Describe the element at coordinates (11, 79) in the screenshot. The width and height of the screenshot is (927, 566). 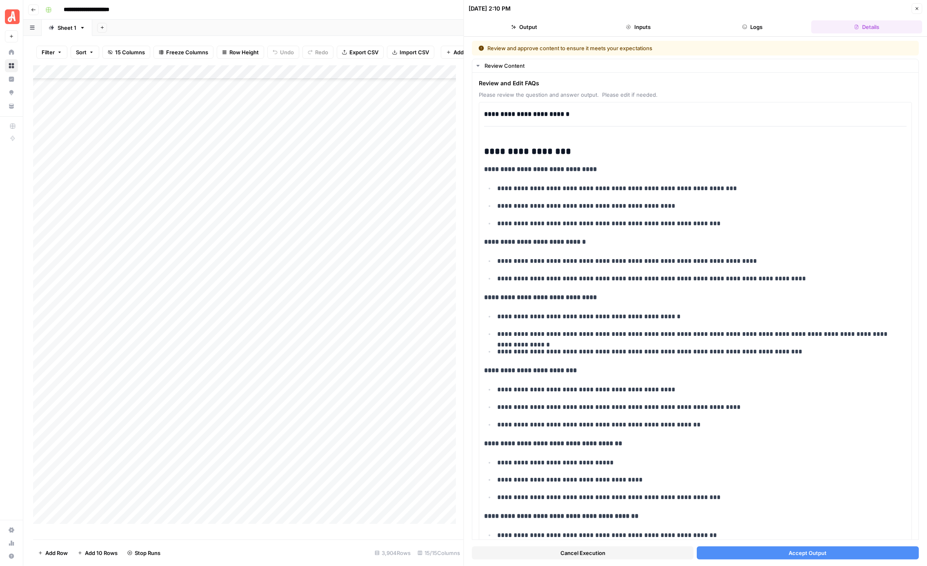
I see `a: Insights` at that location.